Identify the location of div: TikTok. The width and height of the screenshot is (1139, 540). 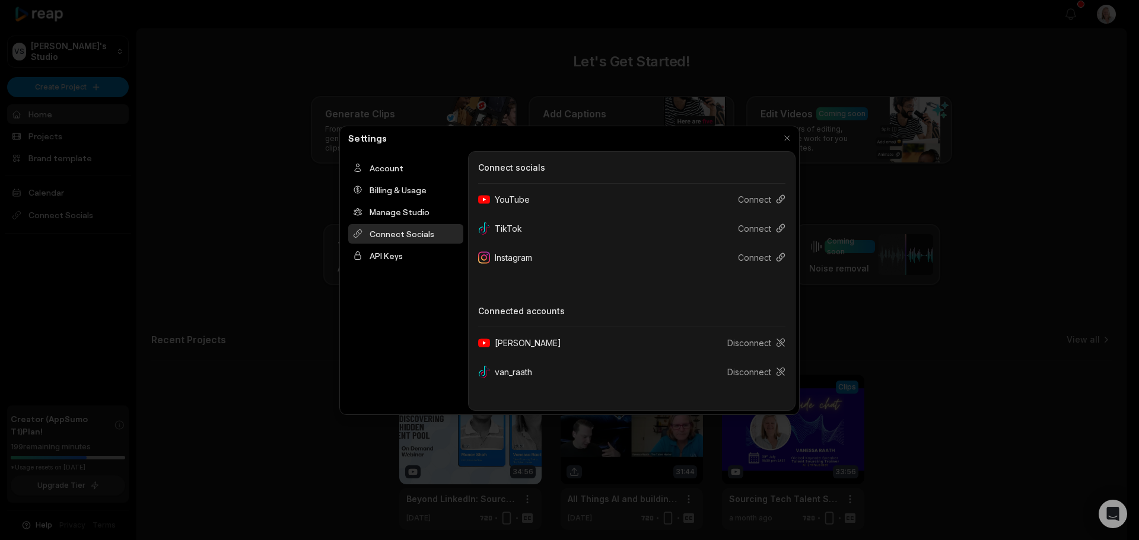
(505, 228).